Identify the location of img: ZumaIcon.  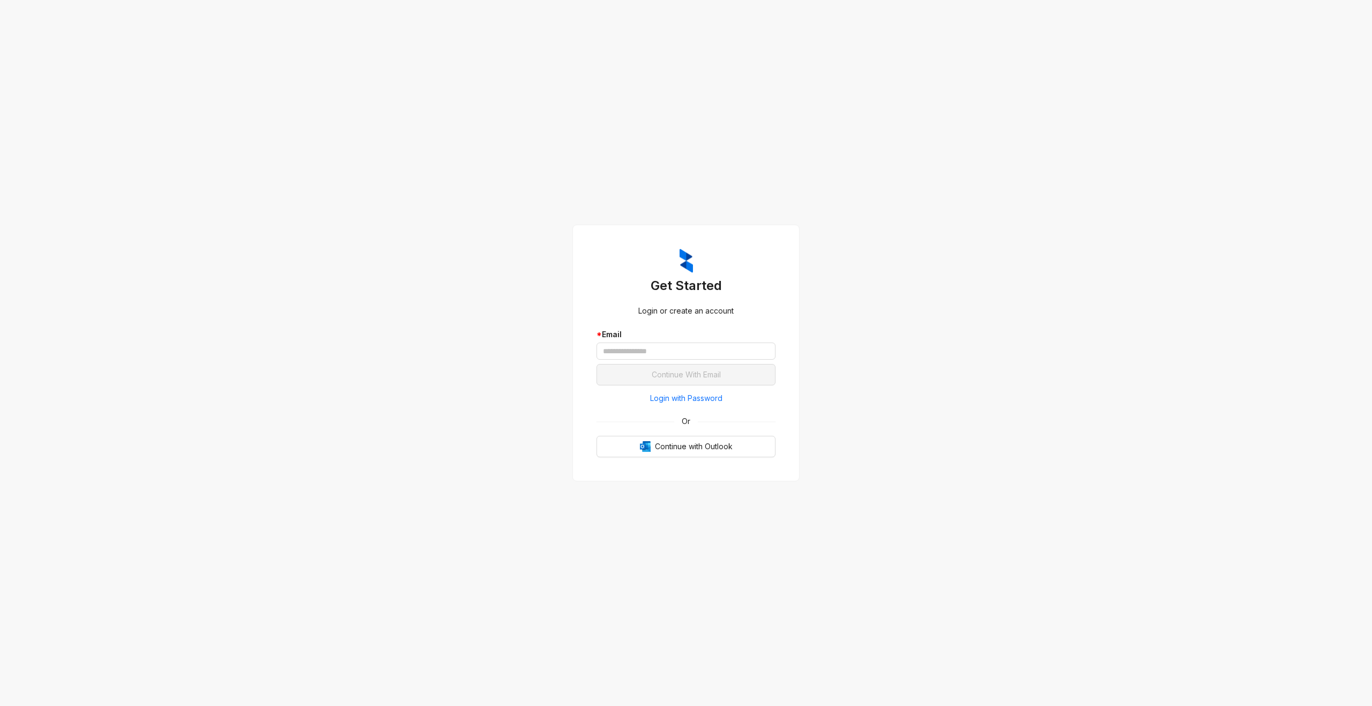
(686, 261).